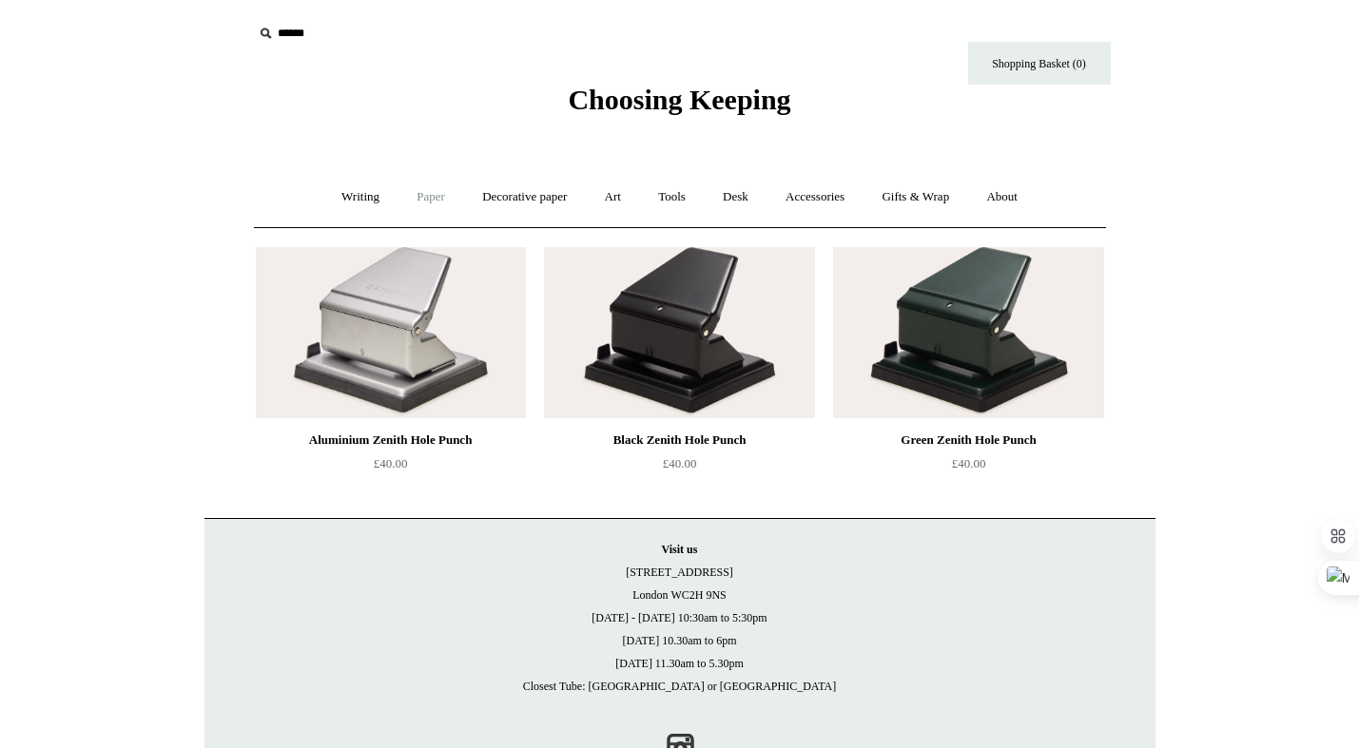  I want to click on div: Green Zenith Hole Punch, so click(968, 440).